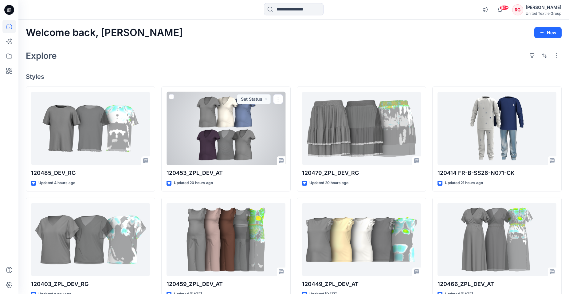 The width and height of the screenshot is (569, 294). What do you see at coordinates (362, 128) in the screenshot?
I see `a: 120479_ZPL_DEV_RG` at bounding box center [362, 128].